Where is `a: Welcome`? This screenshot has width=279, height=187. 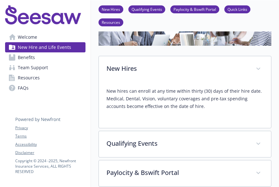
a: Welcome is located at coordinates (45, 37).